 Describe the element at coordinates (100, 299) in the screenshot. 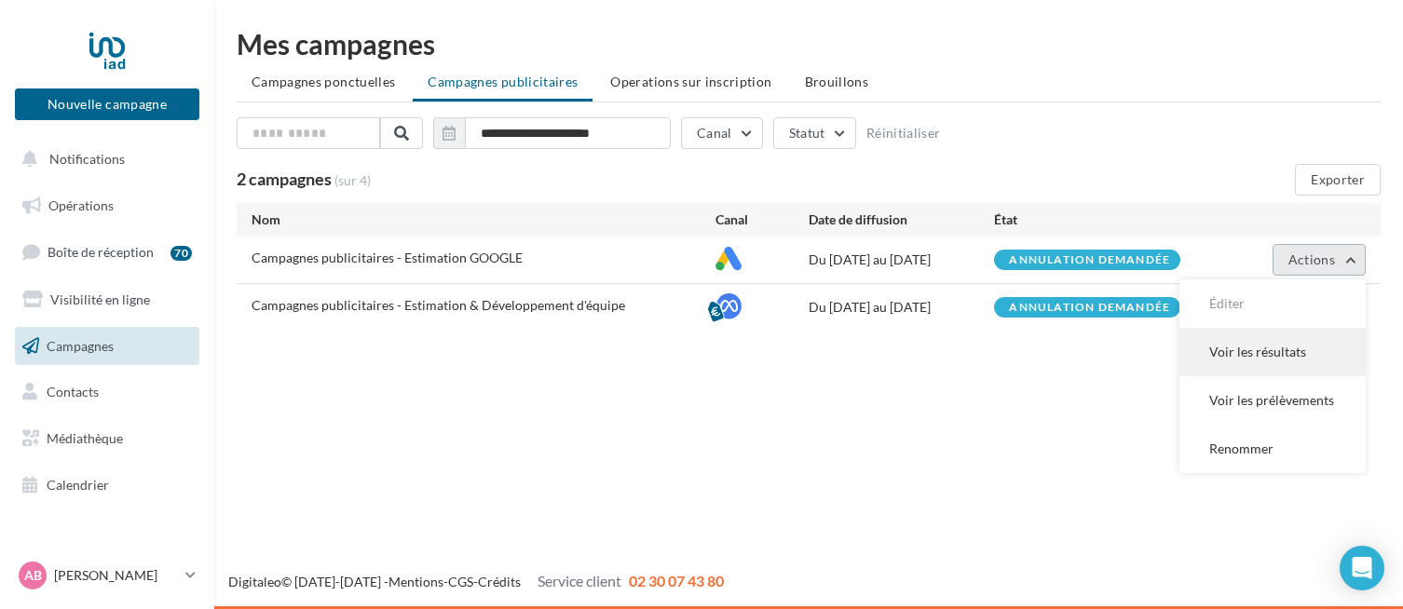

I see `span: Visibilité en ligne` at that location.